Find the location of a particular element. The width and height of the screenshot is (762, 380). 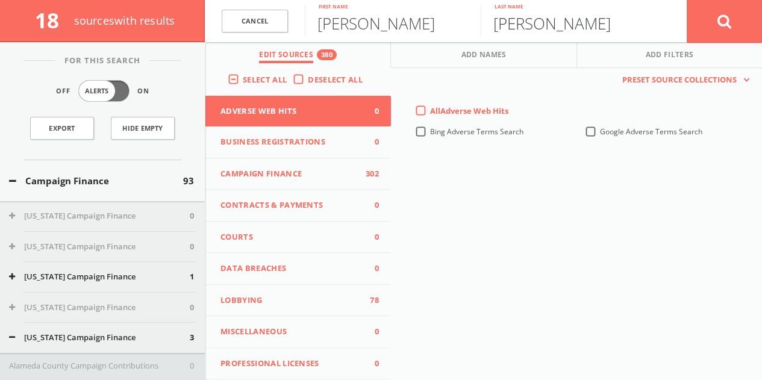

span: Add Names is located at coordinates (484, 56).